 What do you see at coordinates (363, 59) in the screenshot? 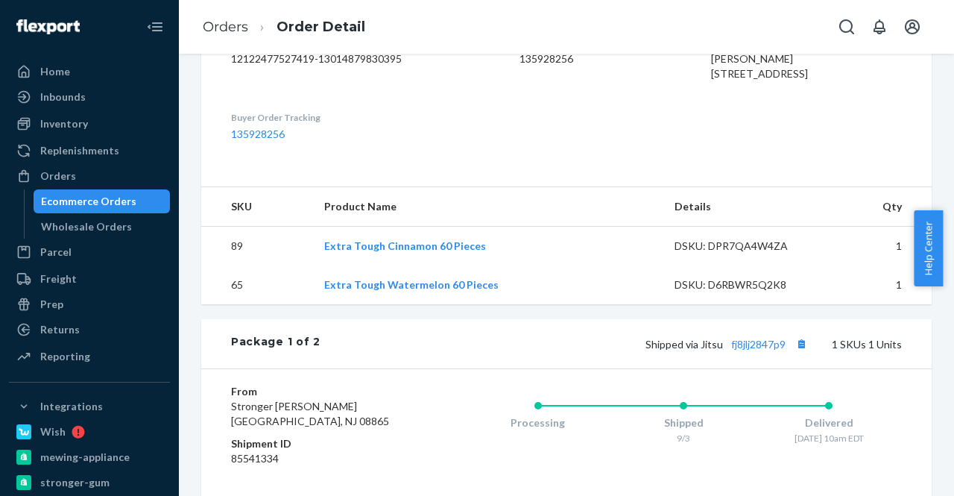
I see `dd: 12122477527419-13014879830395` at bounding box center [363, 59].